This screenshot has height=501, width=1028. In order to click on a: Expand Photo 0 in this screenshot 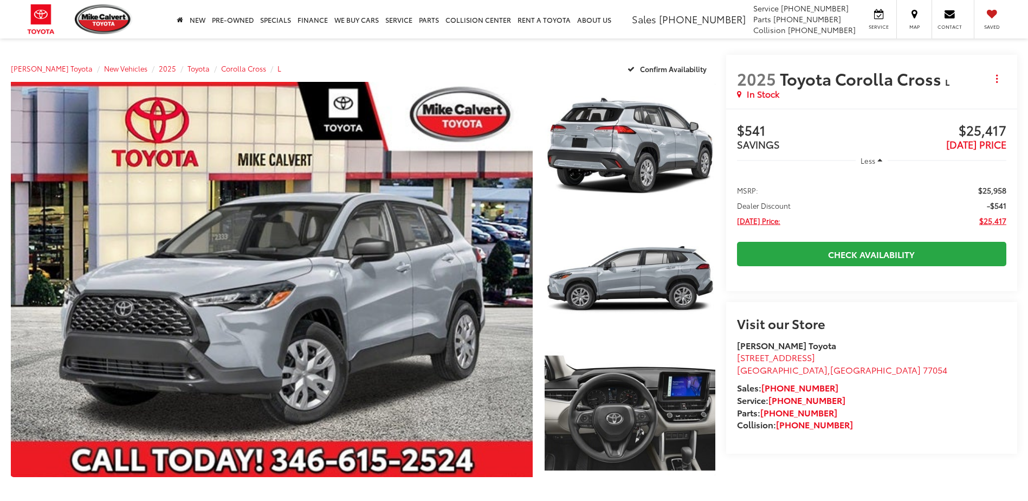, I will do `click(272, 279)`.